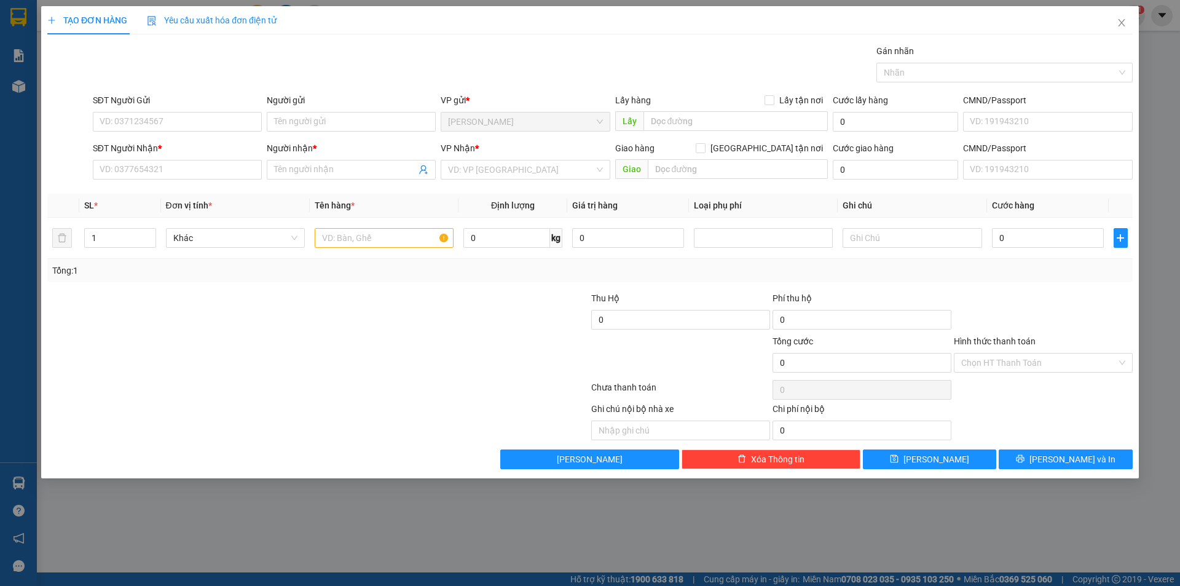 Image resolution: width=1180 pixels, height=586 pixels. I want to click on label: Gán nhãn, so click(895, 51).